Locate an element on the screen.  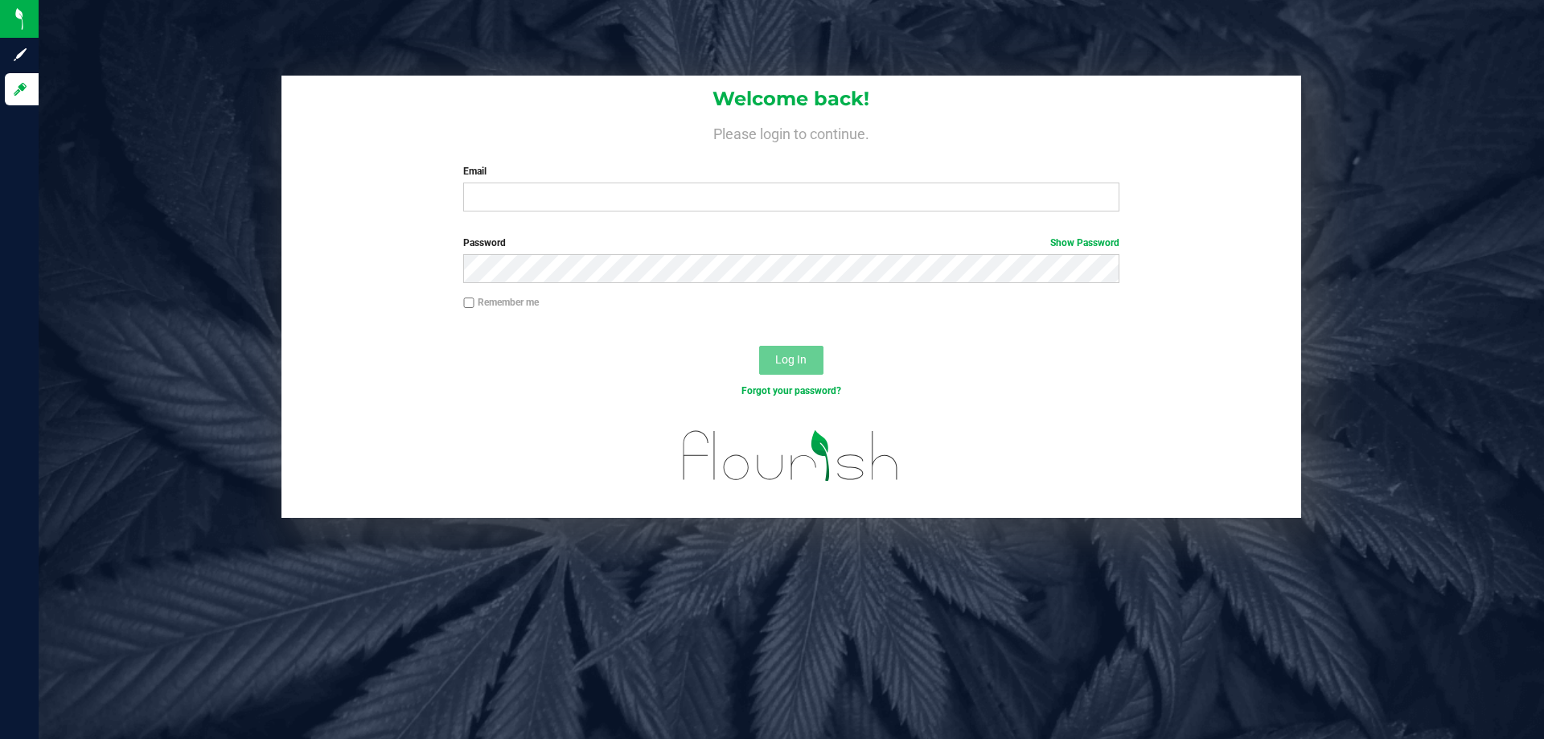
span: Log In is located at coordinates (791, 360).